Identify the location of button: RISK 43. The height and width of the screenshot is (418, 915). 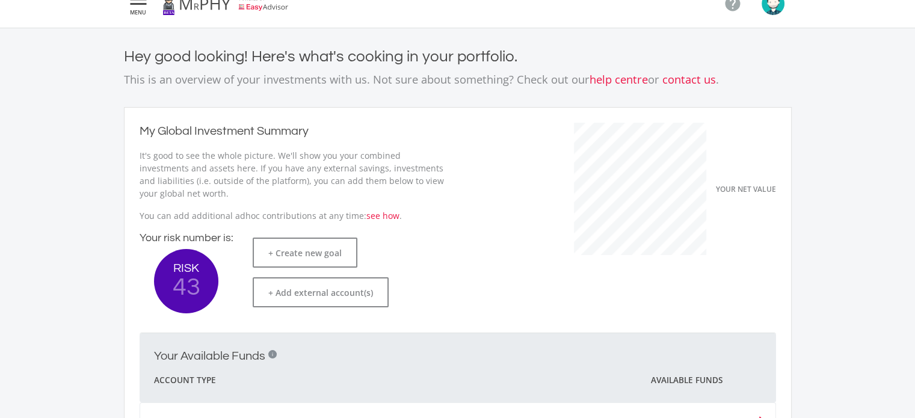
(186, 281).